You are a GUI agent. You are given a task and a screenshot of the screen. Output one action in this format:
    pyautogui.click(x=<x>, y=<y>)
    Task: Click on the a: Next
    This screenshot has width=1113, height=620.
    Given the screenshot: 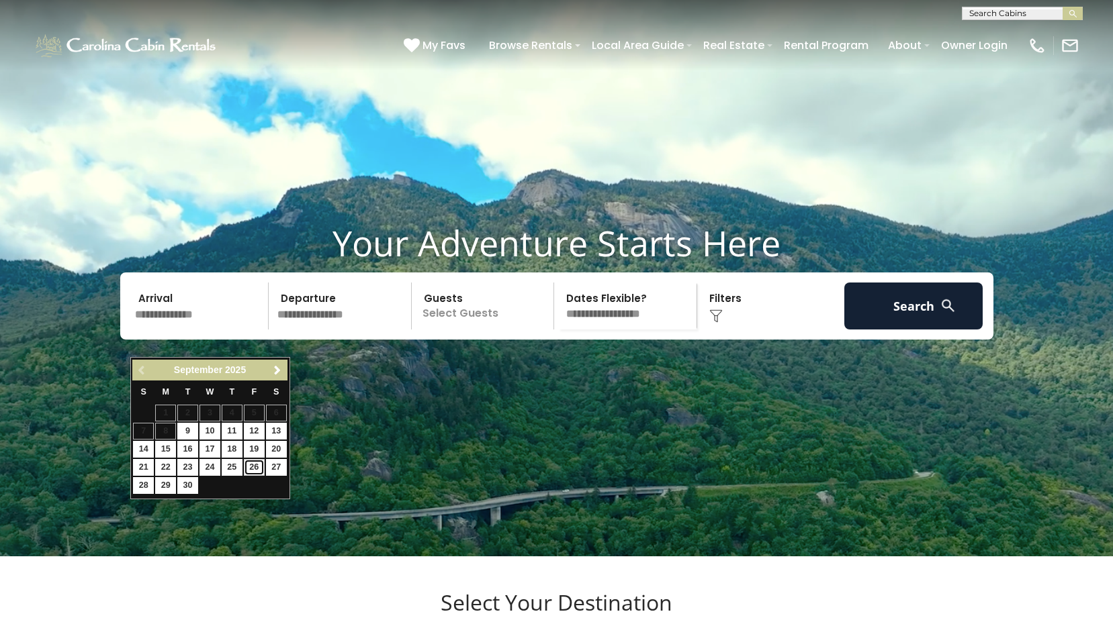 What is the action you would take?
    pyautogui.click(x=277, y=370)
    